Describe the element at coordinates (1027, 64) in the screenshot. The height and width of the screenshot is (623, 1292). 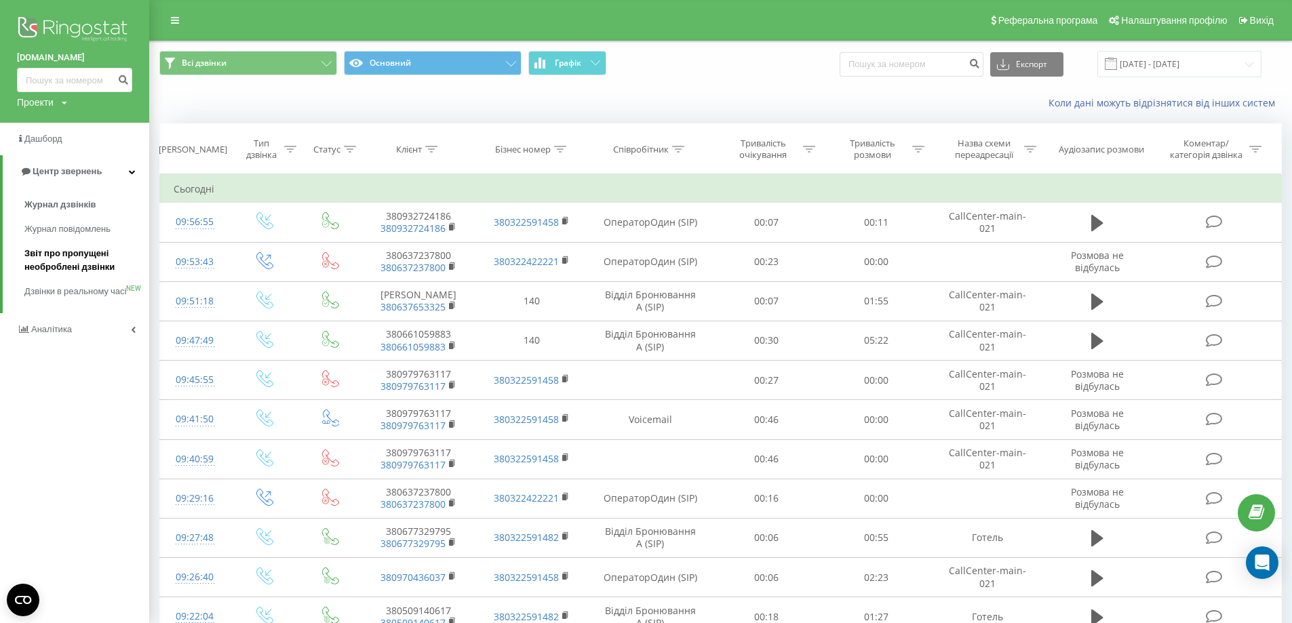
I see `button: Експорт` at that location.